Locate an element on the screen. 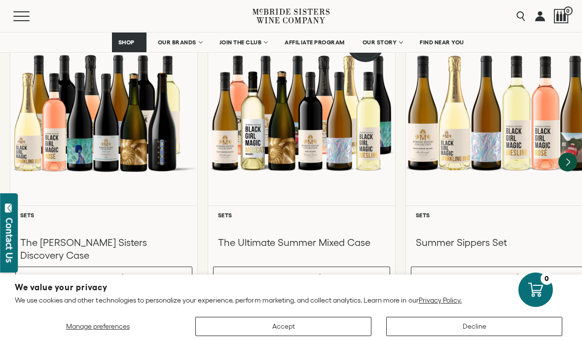 The height and width of the screenshot is (341, 582). button: Accept is located at coordinates (283, 326).